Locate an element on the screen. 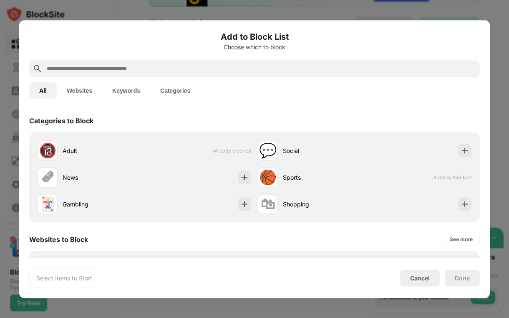 The height and width of the screenshot is (318, 509). div: Shopping is located at coordinates (324, 204).